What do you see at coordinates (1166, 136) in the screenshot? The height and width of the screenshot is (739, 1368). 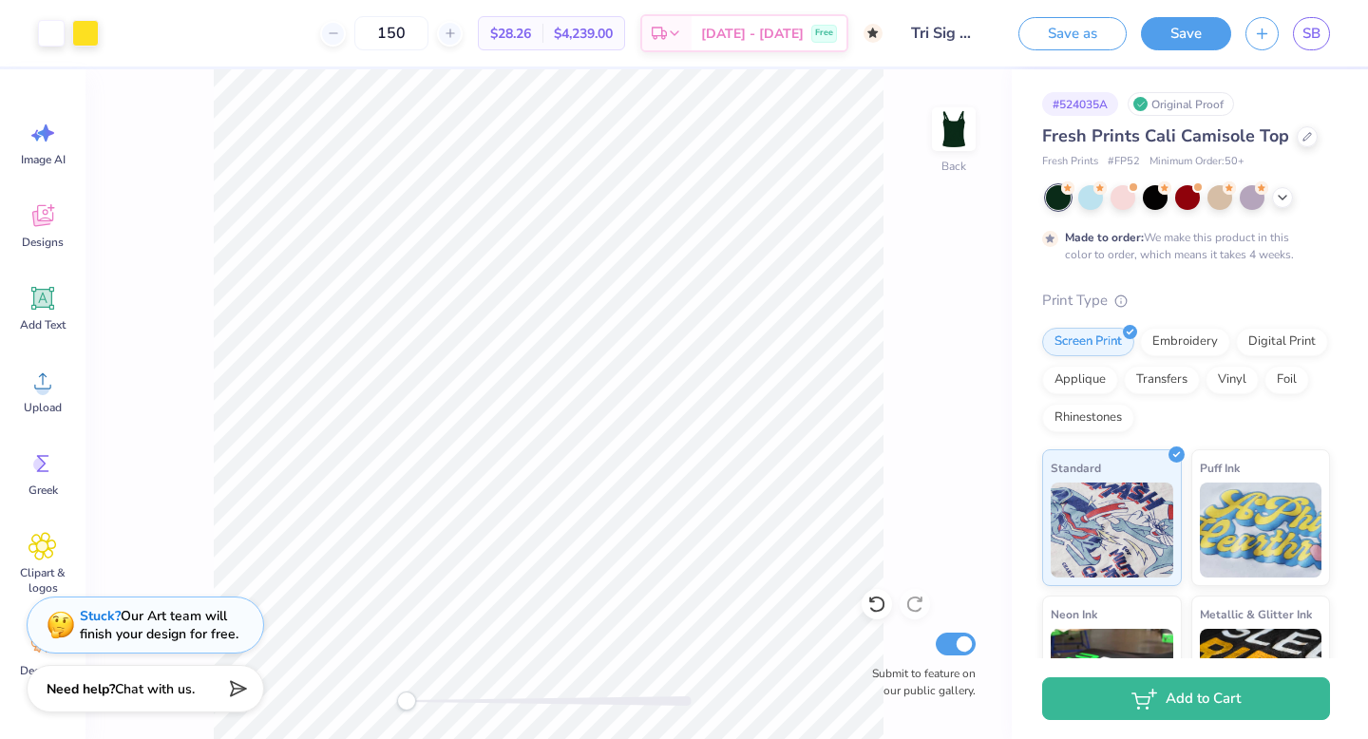 I see `span: Fresh Prints Cali Camisole Top` at bounding box center [1166, 136].